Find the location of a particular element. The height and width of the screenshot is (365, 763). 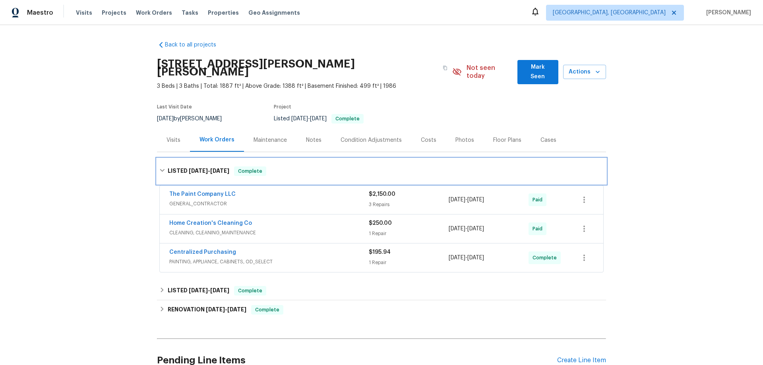

div: Floor Plans is located at coordinates (507, 140).